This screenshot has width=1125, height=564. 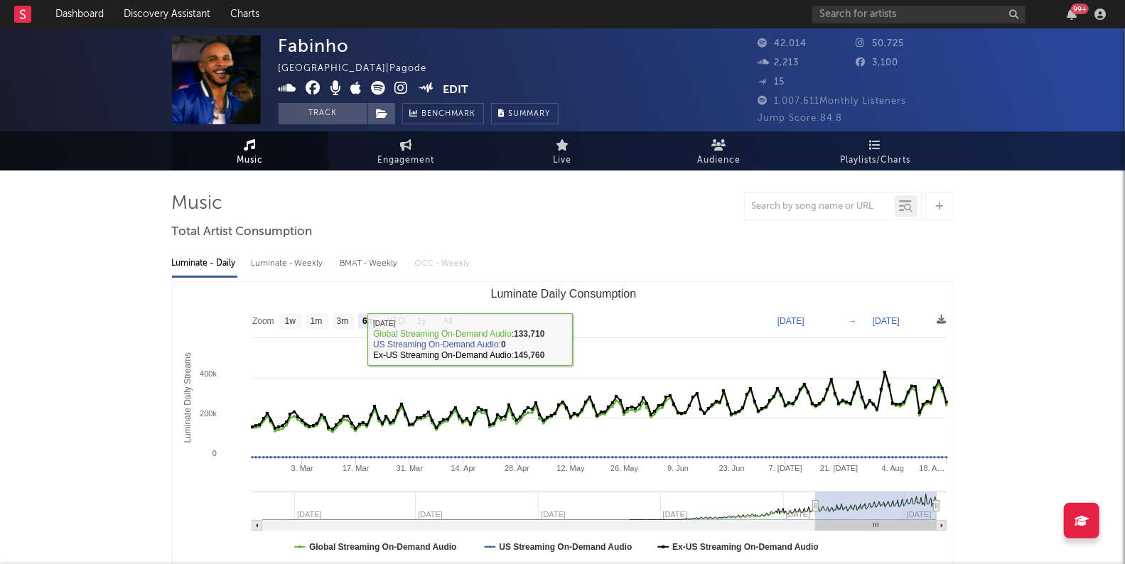 What do you see at coordinates (315, 322) in the screenshot?
I see `text: 1m` at bounding box center [315, 322].